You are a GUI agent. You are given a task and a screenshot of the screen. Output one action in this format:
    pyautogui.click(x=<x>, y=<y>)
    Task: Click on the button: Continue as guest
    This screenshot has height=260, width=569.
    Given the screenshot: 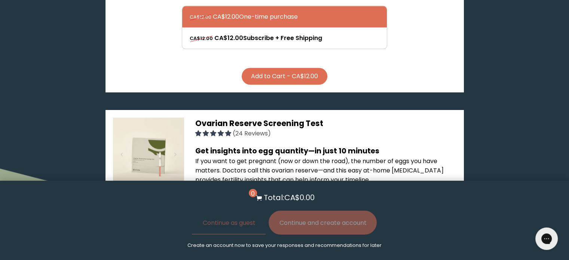 What is the action you would take?
    pyautogui.click(x=228, y=222)
    